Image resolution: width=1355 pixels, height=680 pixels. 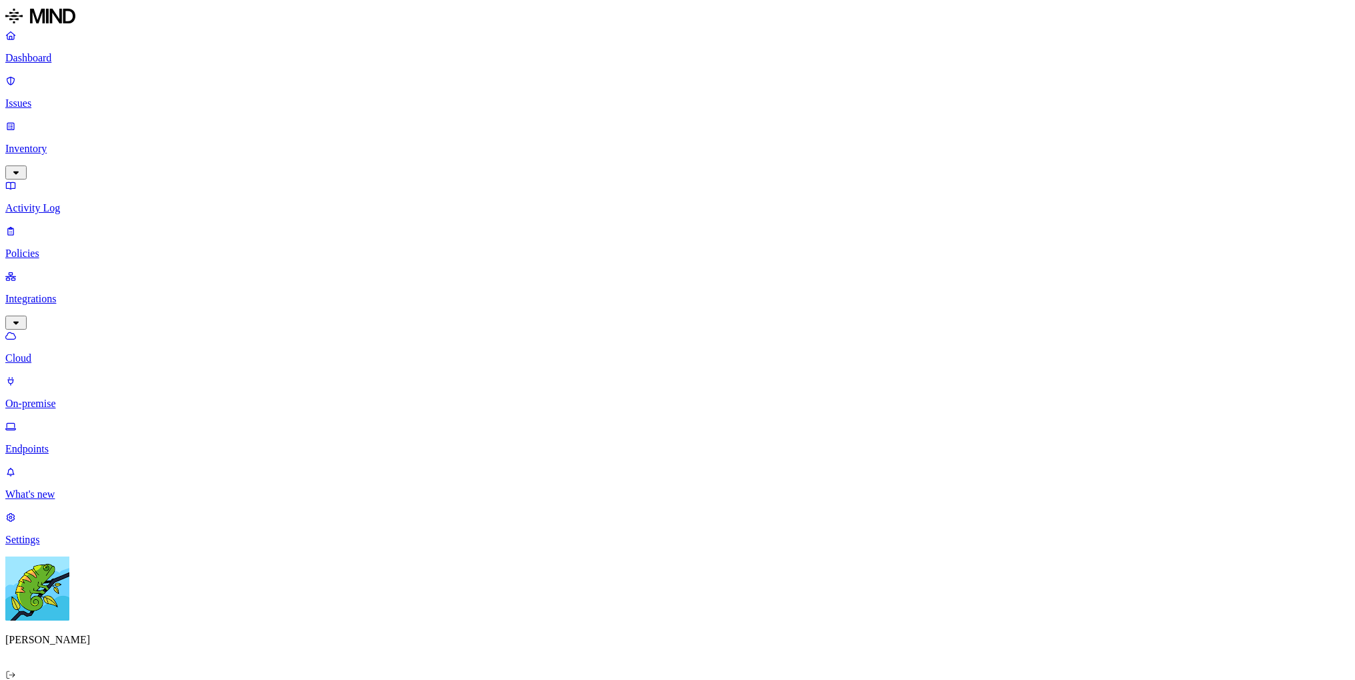 I want to click on p: Dashboard, so click(x=678, y=58).